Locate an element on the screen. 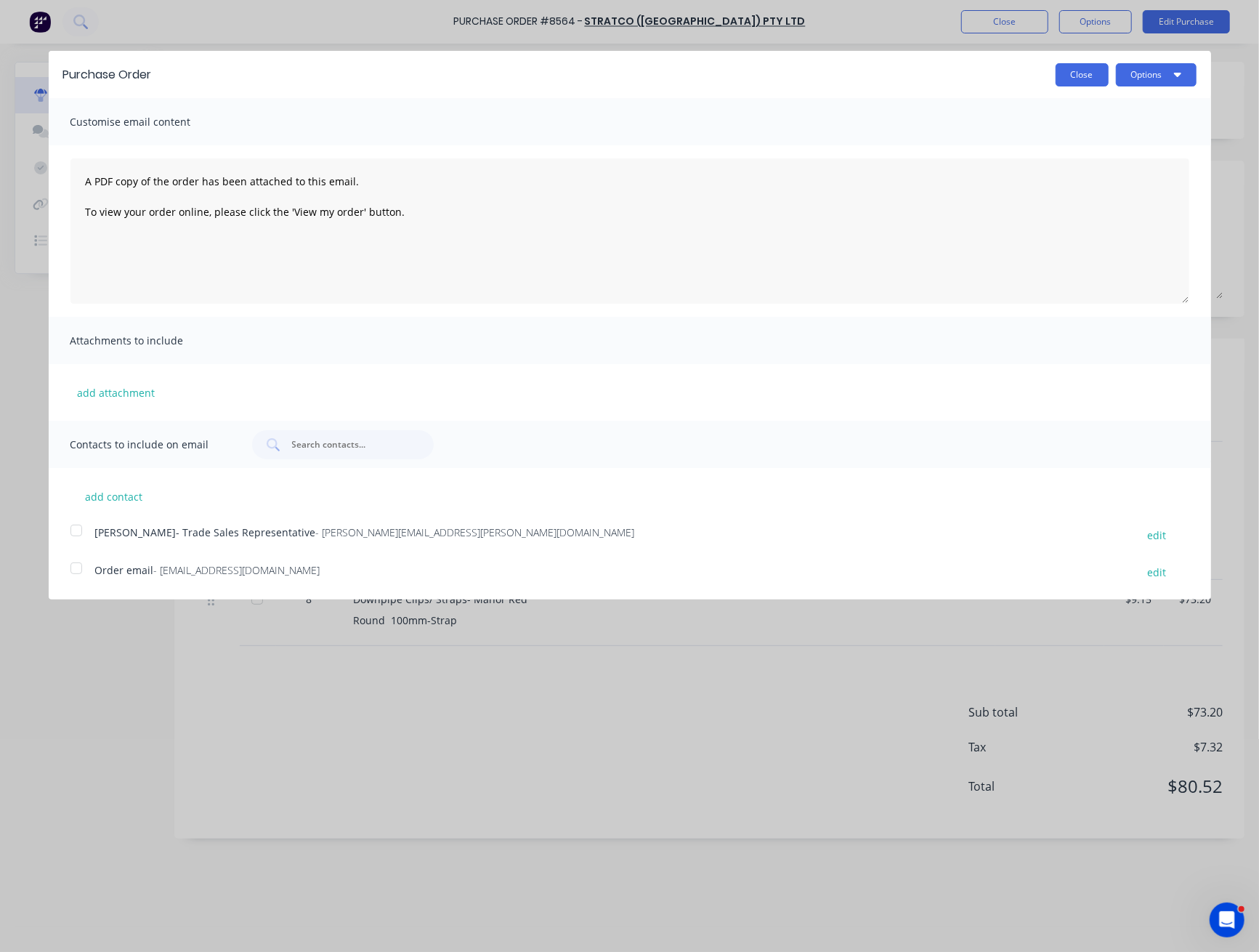  button: Options is located at coordinates (1156, 74).